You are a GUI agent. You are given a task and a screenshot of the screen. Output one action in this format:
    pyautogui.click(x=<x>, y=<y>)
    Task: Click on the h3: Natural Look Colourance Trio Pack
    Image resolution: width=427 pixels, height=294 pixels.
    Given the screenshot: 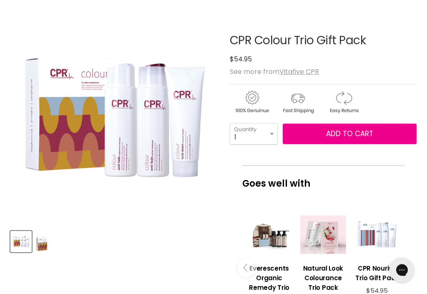 What is the action you would take?
    pyautogui.click(x=323, y=278)
    